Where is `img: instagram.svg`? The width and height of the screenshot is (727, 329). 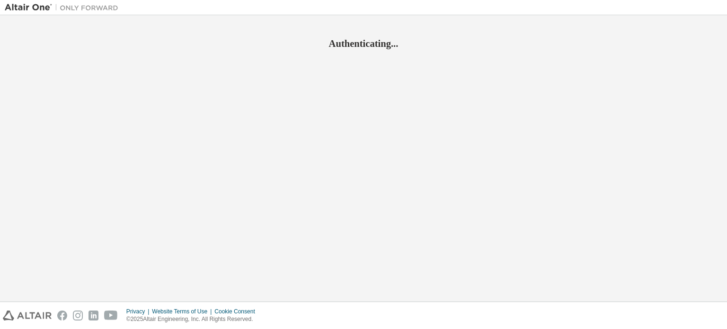
img: instagram.svg is located at coordinates (78, 315).